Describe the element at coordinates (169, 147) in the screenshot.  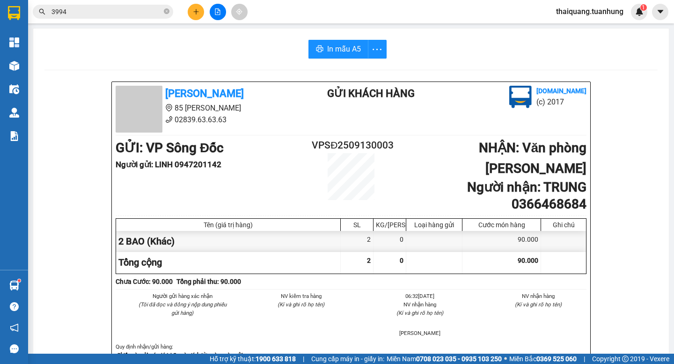
I see `b: GỬI : VP Sông Đốc` at that location.